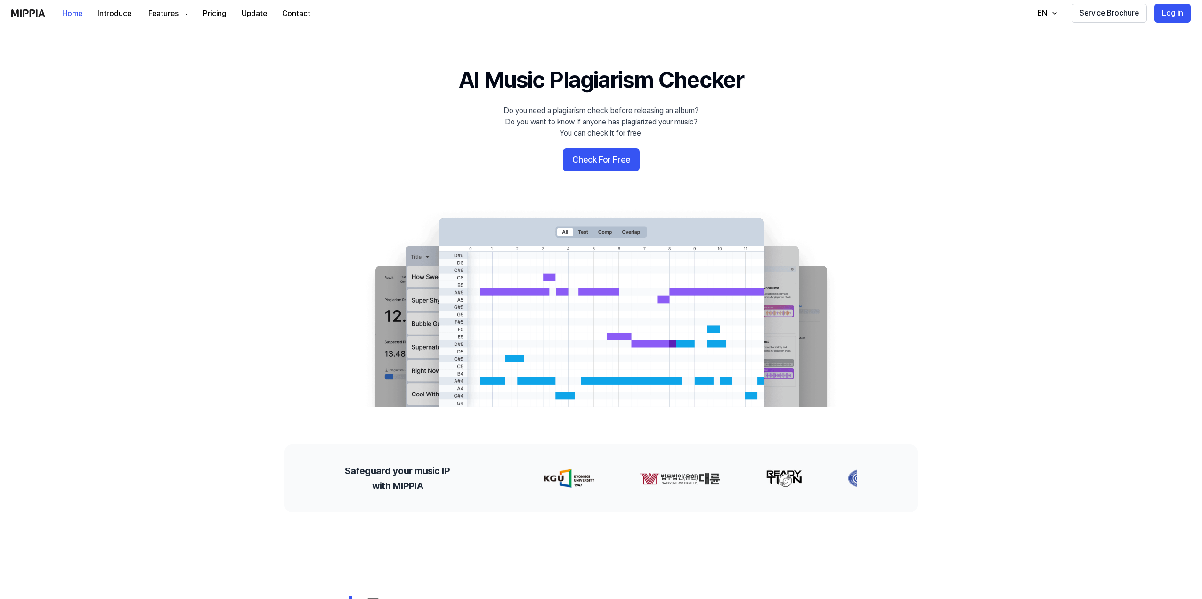 The image size is (1202, 599). Describe the element at coordinates (167, 14) in the screenshot. I see `button: Features` at that location.